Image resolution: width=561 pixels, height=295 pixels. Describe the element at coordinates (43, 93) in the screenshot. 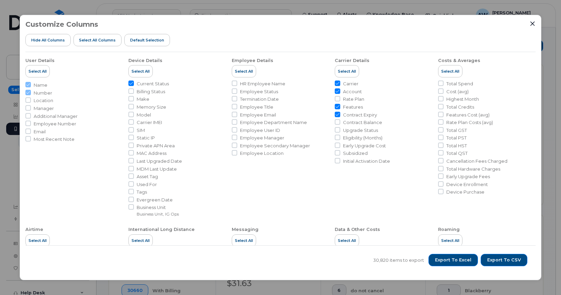

I see `span: Number` at that location.